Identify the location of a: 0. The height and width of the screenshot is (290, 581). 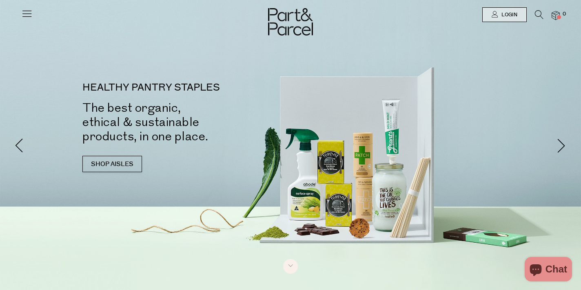
(556, 15).